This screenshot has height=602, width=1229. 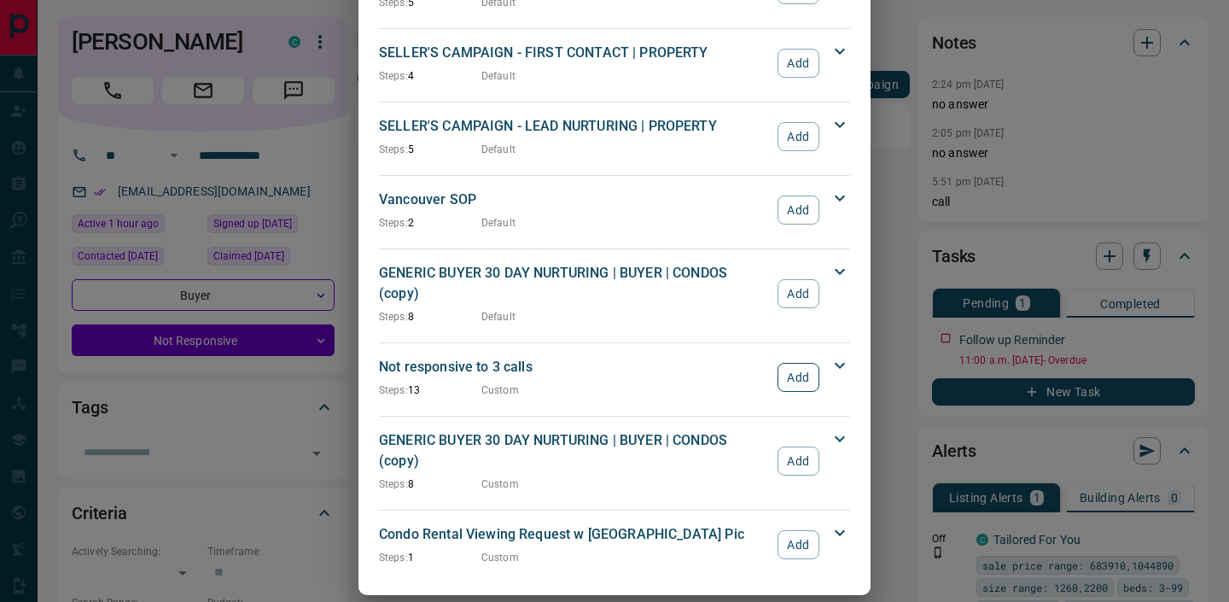 I want to click on div: GENERIC BUYER 30 DAY NURTURING | BUYER | CONDOS (copy)Steps:8CustomAdd, so click(x=615, y=461).